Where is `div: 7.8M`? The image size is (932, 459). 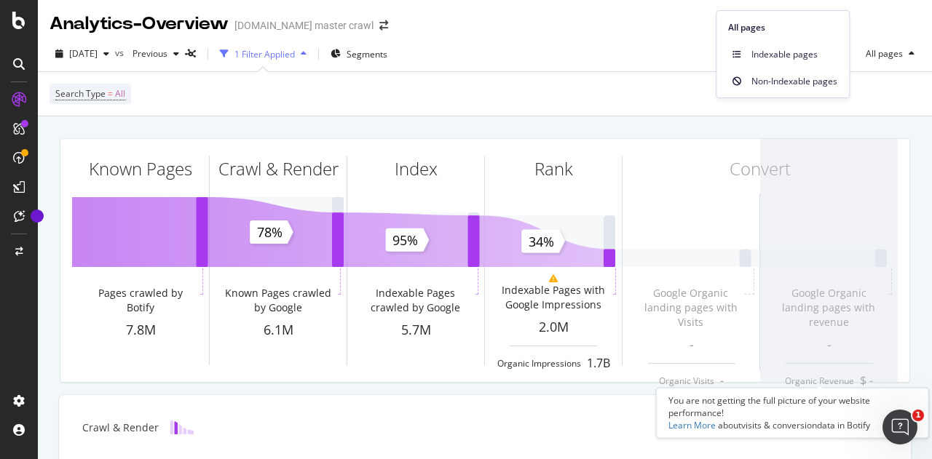
div: 7.8M is located at coordinates (141, 331).